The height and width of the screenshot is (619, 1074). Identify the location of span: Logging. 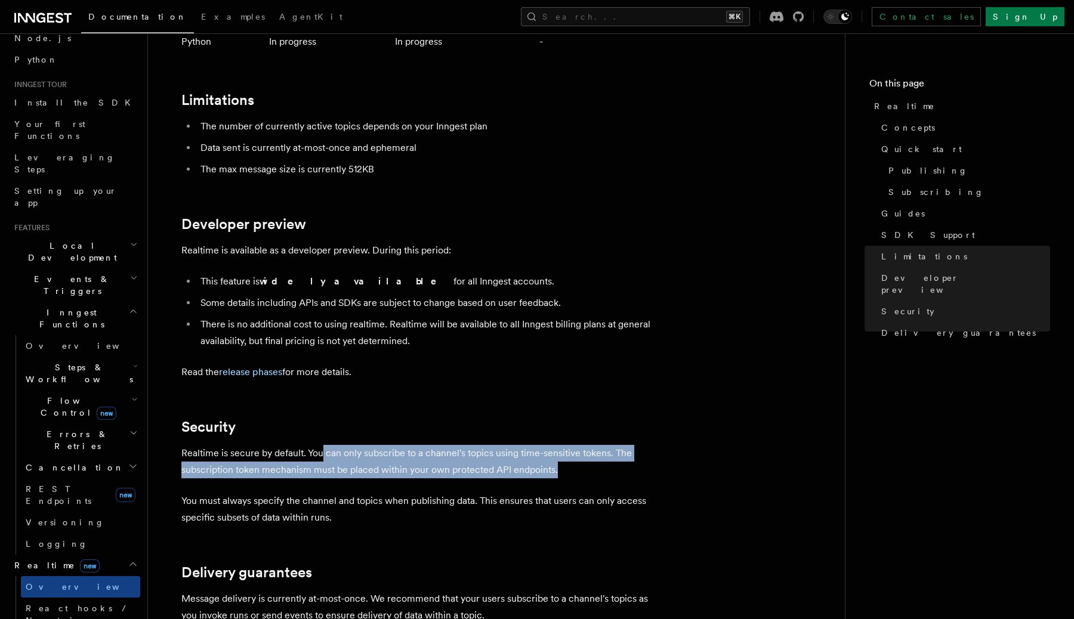
(57, 544).